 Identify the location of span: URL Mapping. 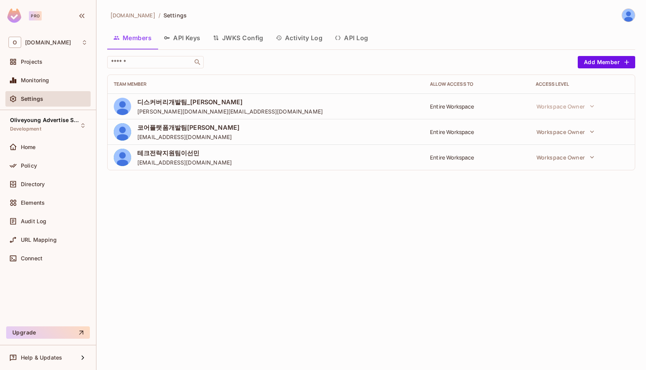
(39, 240).